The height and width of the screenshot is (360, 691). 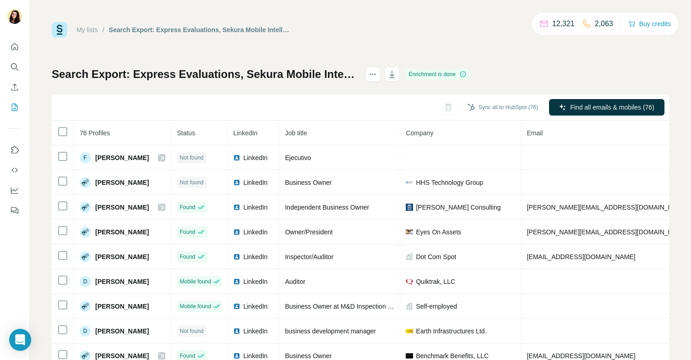 What do you see at coordinates (15, 87) in the screenshot?
I see `button: Enrich CSV` at bounding box center [15, 87].